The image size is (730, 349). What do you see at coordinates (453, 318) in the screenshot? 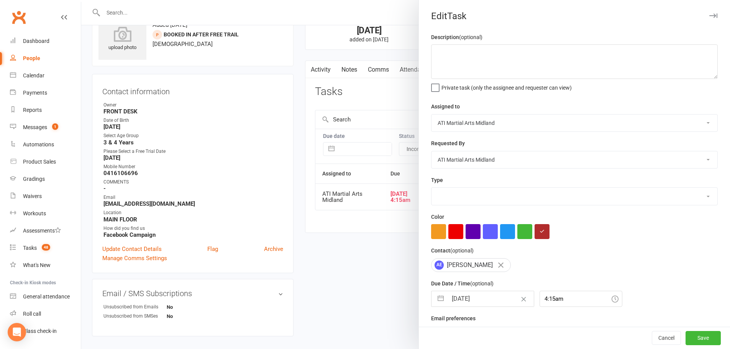
I see `label: Email preferences` at bounding box center [453, 318].